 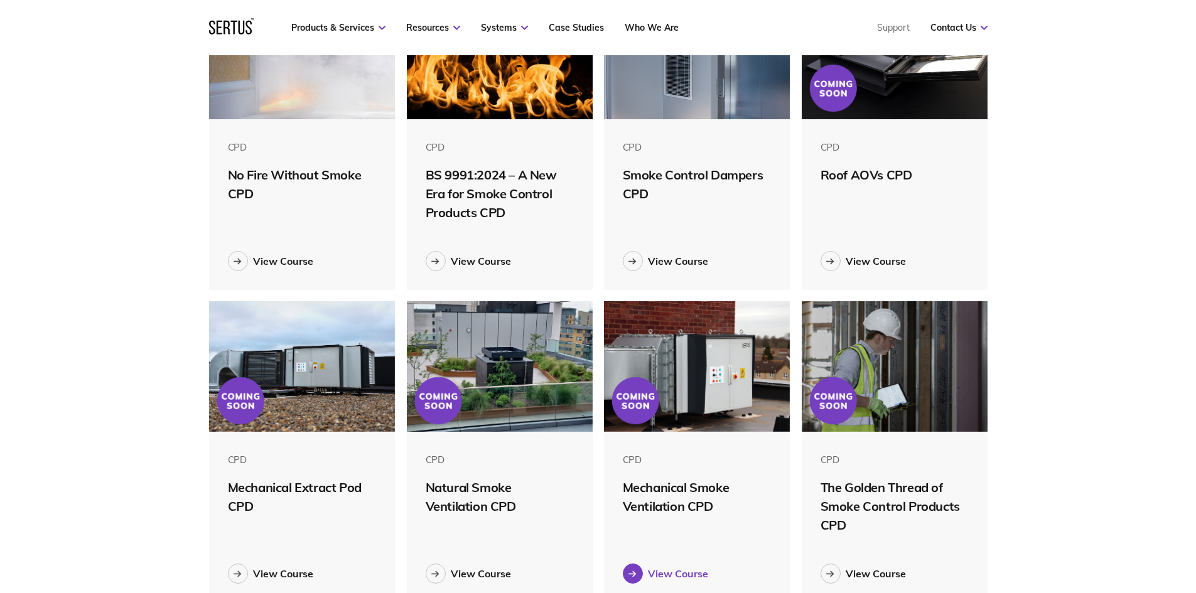 What do you see at coordinates (652, 28) in the screenshot?
I see `a: Who We Are` at bounding box center [652, 28].